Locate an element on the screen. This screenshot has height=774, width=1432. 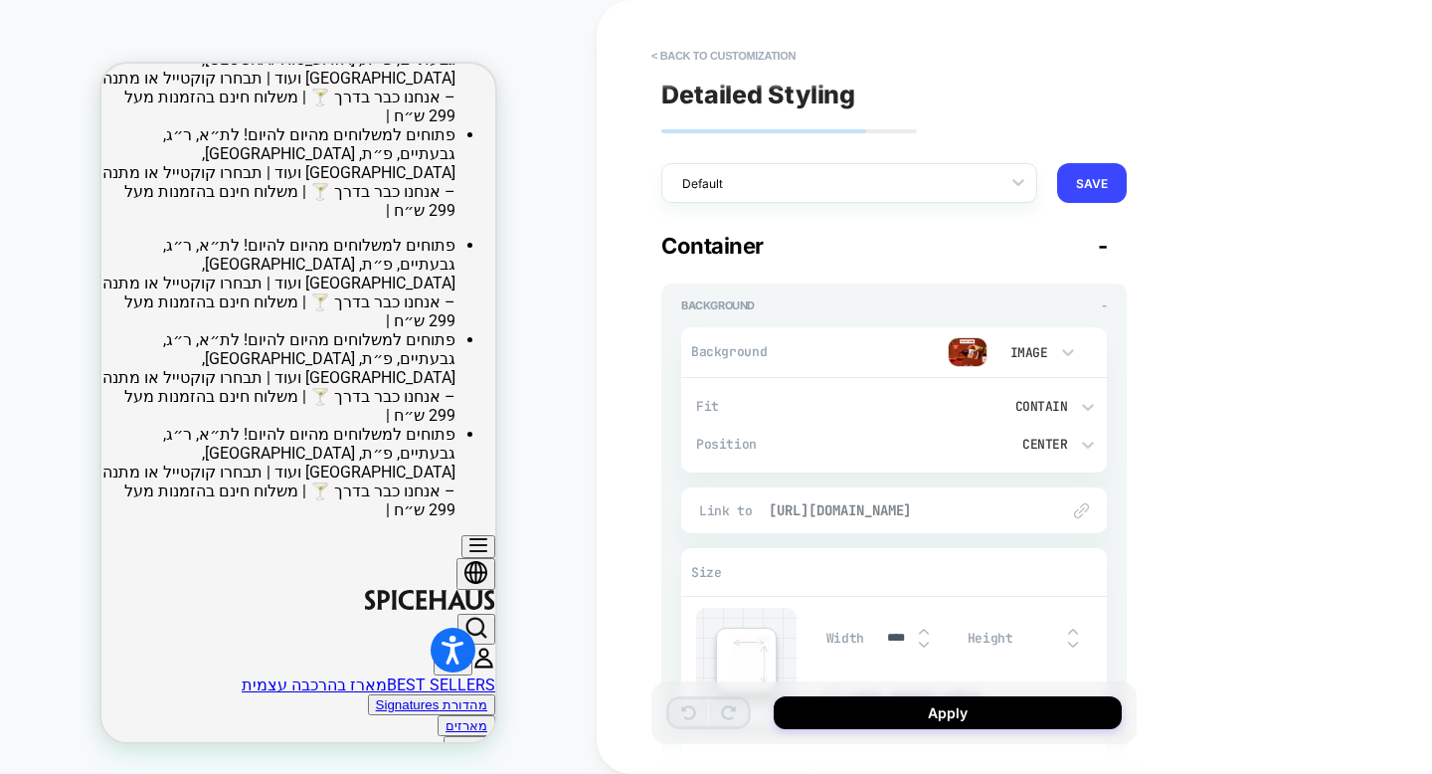
span: Size is located at coordinates (706, 572).